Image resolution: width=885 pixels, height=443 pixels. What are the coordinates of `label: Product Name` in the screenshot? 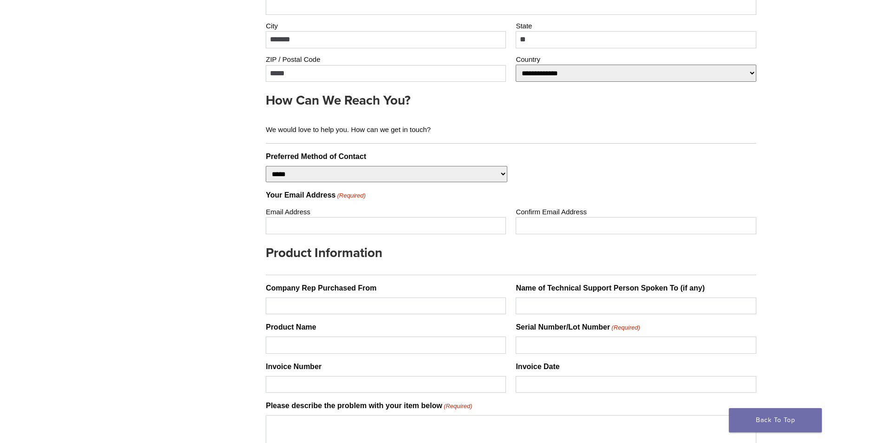 It's located at (291, 327).